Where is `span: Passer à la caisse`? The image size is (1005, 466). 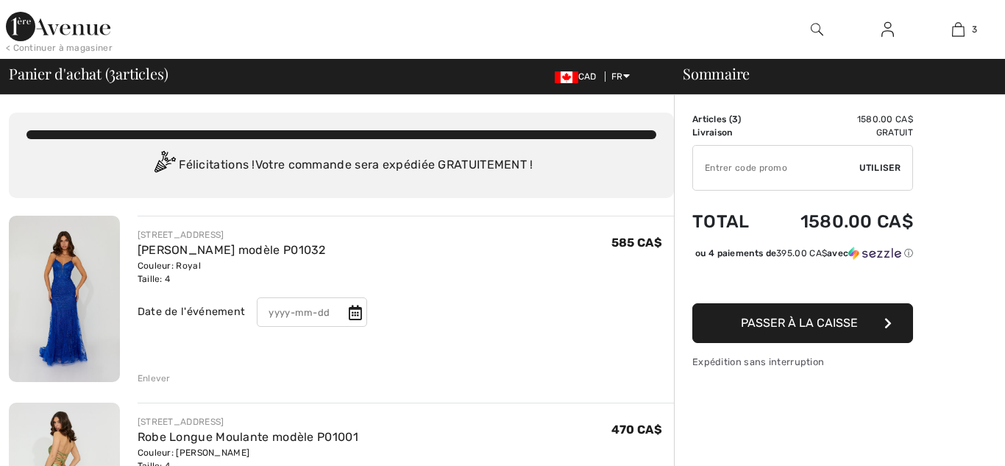
span: Passer à la caisse is located at coordinates (799, 322).